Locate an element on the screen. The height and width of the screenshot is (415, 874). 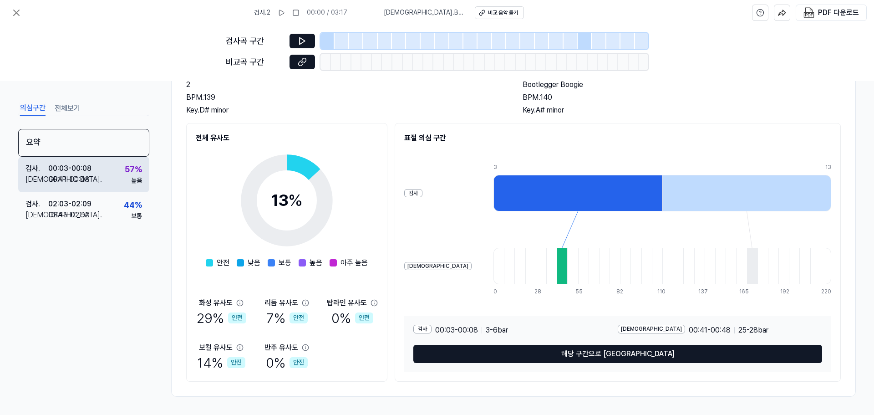
div: BPM. 139 is located at coordinates (345, 97).